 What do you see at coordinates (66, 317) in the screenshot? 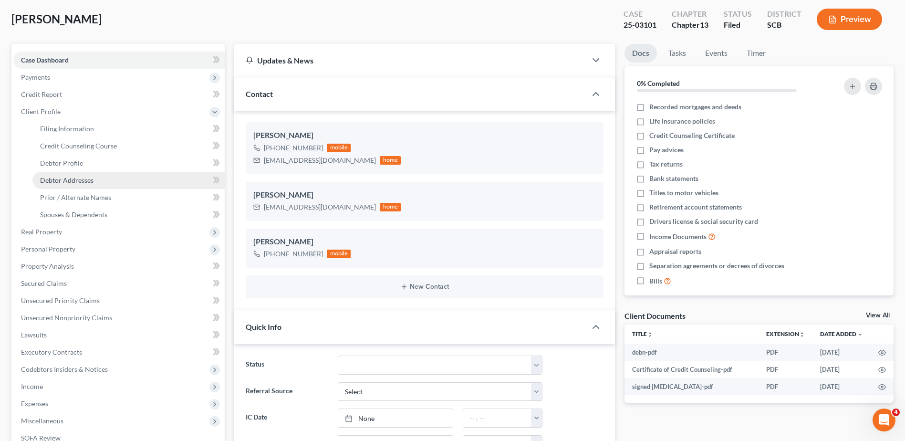
I see `span: Unsecured Nonpriority Claims` at bounding box center [66, 317].